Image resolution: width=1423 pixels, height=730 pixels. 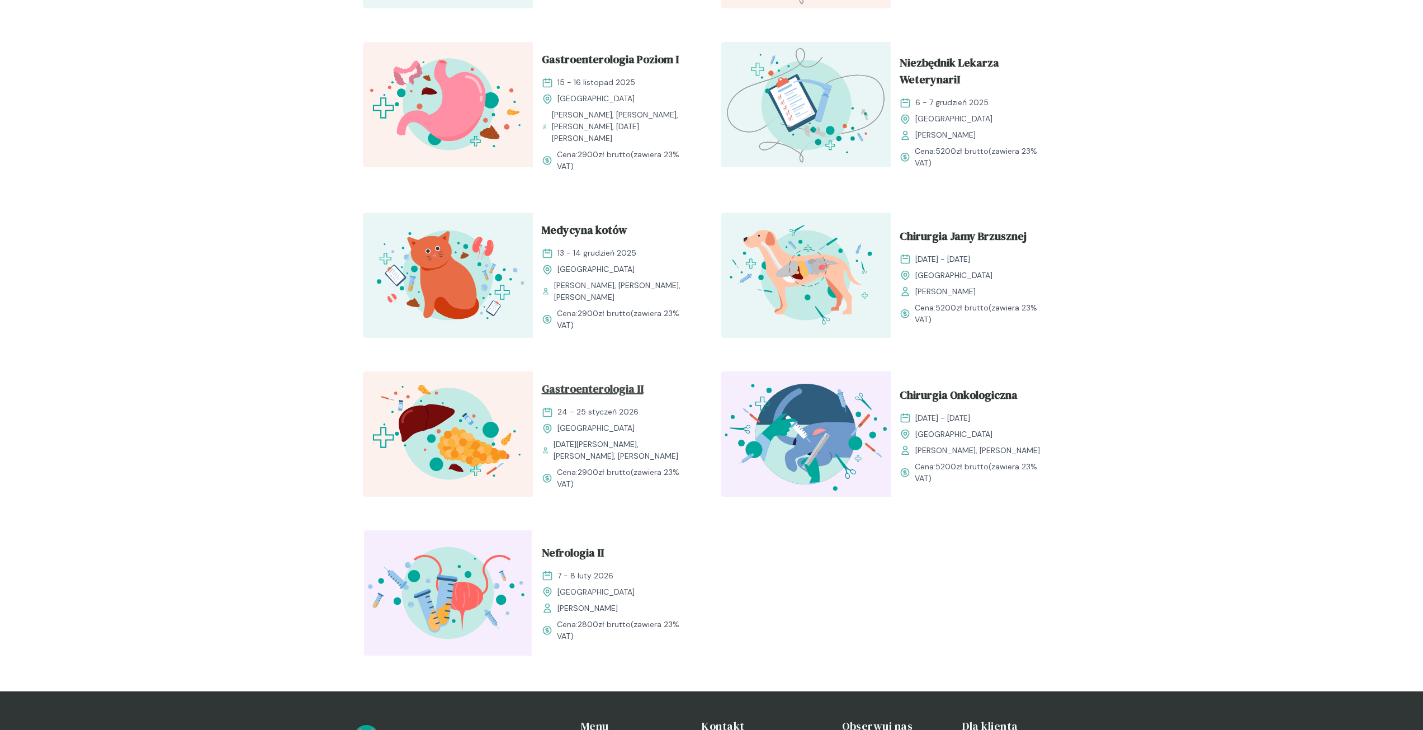 What do you see at coordinates (593, 391) in the screenshot?
I see `span: Gastroenterologia II` at bounding box center [593, 391].